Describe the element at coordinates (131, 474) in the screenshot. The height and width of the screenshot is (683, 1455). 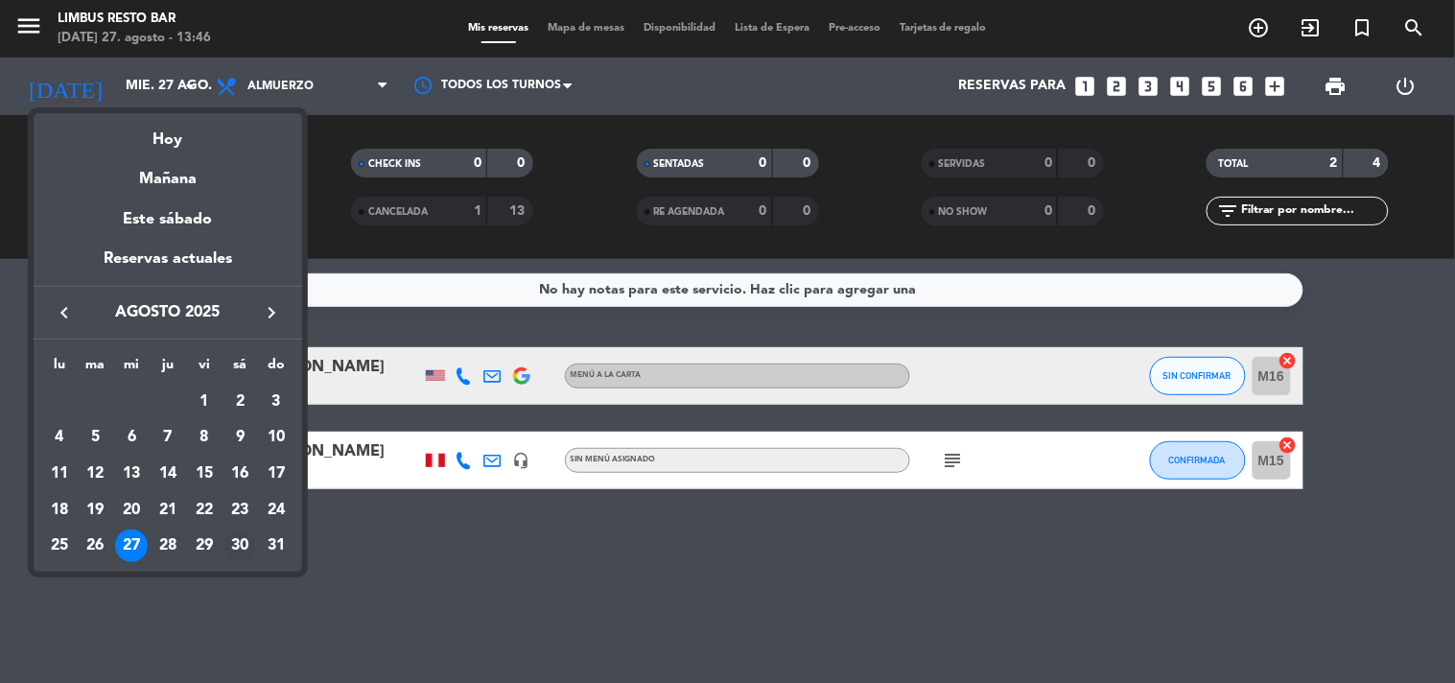
I see `div: 13` at that location.